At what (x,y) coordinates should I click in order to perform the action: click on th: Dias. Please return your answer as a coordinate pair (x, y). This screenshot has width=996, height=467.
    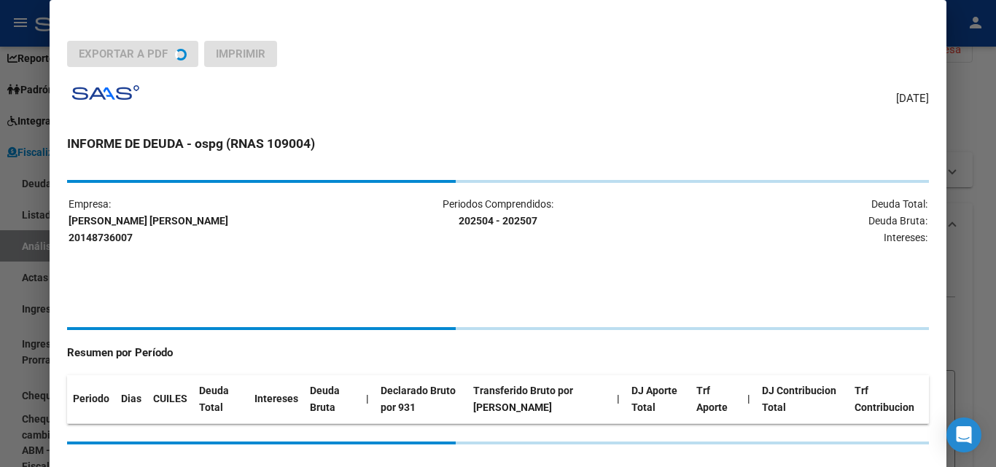
    Looking at the image, I should click on (131, 400).